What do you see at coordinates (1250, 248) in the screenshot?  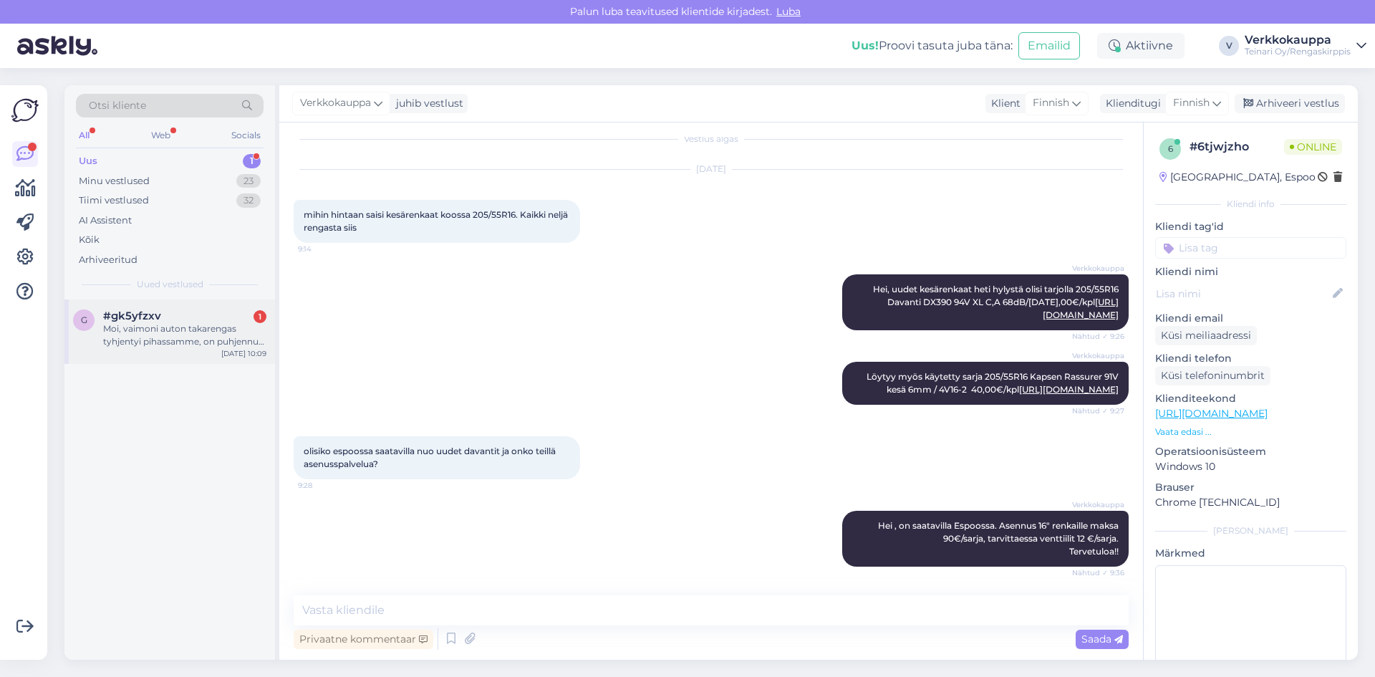 I see `input: Lisa tag` at bounding box center [1250, 248].